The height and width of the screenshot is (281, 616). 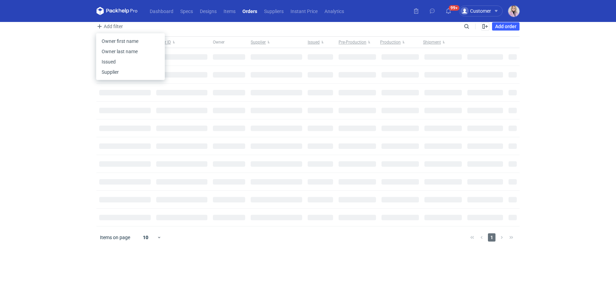 I want to click on span: Production, so click(x=391, y=42).